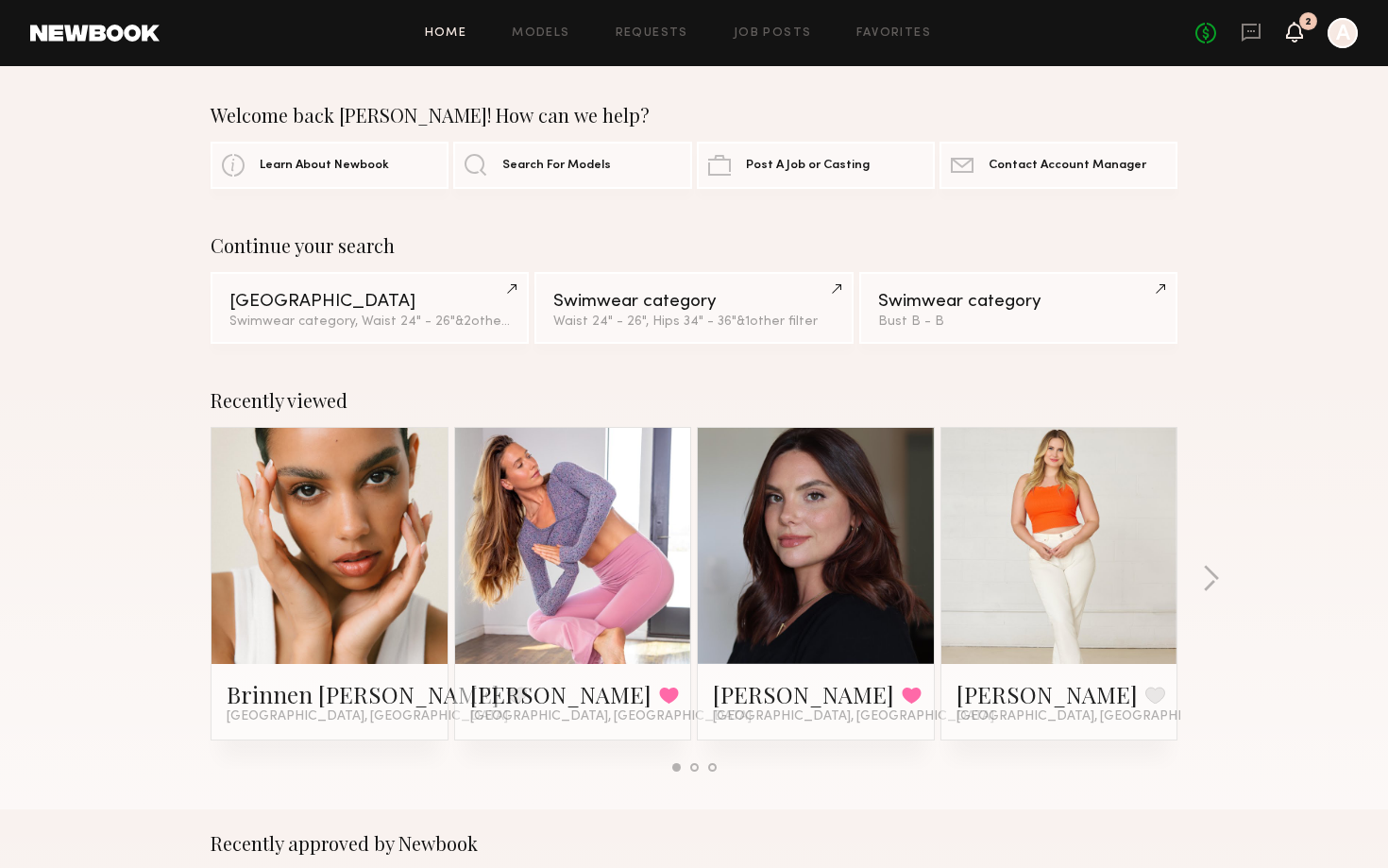  I want to click on a: Home, so click(445, 33).